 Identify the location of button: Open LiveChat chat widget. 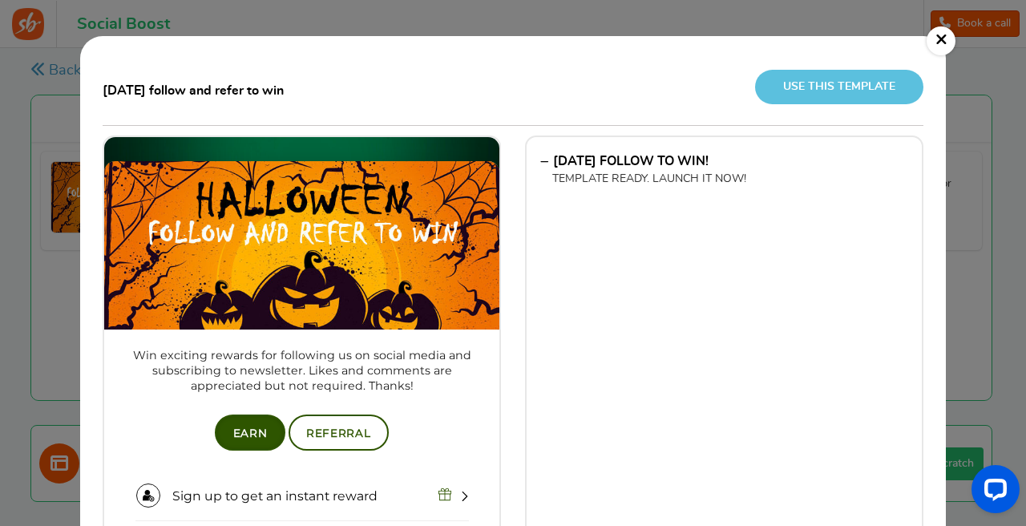
(37, 30).